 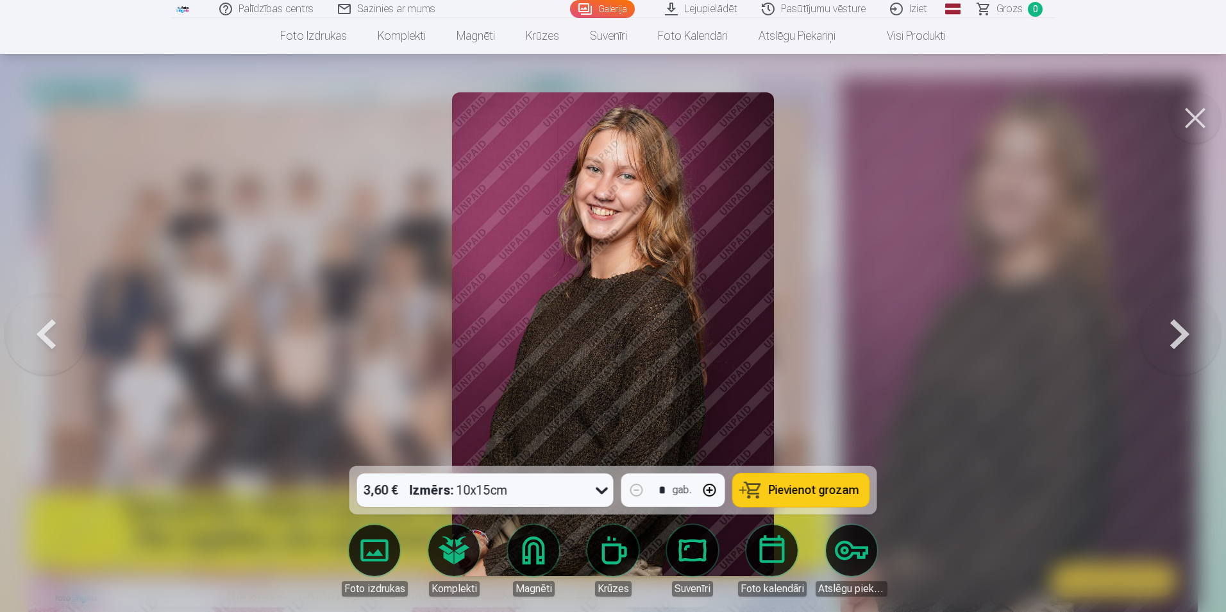 What do you see at coordinates (381, 490) in the screenshot?
I see `div: 3,60 €` at bounding box center [381, 490].